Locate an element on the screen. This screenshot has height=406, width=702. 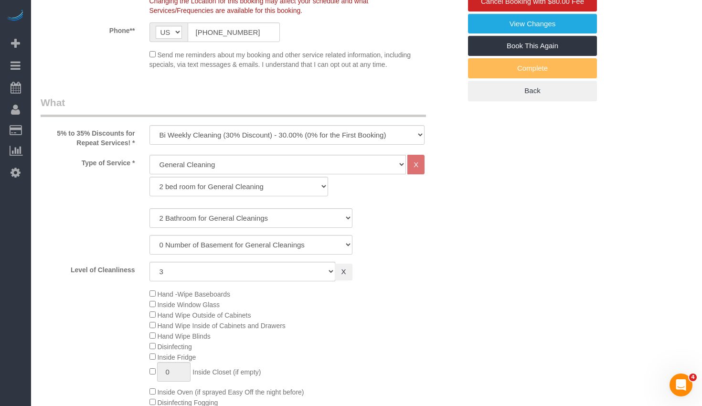
span: Hand -Wipe Baseboards is located at coordinates (193, 294).